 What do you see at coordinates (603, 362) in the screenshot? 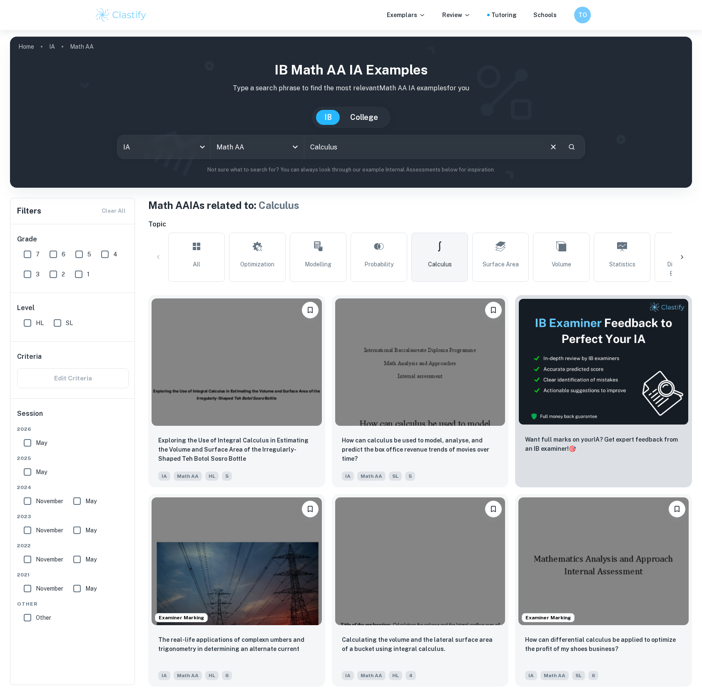
I see `img: Thumbnail` at bounding box center [603, 362].